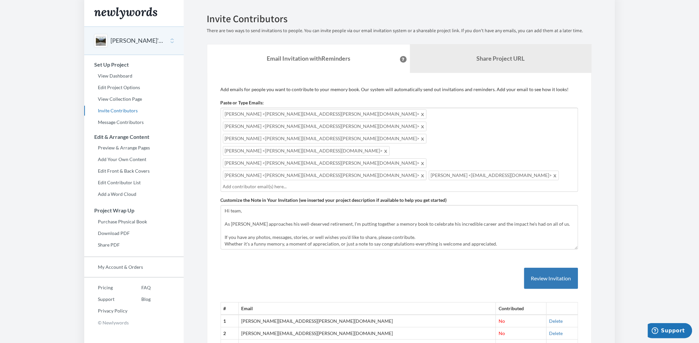 Image resolution: width=699 pixels, height=343 pixels. Describe the element at coordinates (230, 321) in the screenshot. I see `th: 1` at that location.